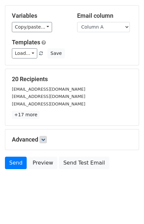  What do you see at coordinates (39, 16) in the screenshot?
I see `h5: Variables` at bounding box center [39, 16].